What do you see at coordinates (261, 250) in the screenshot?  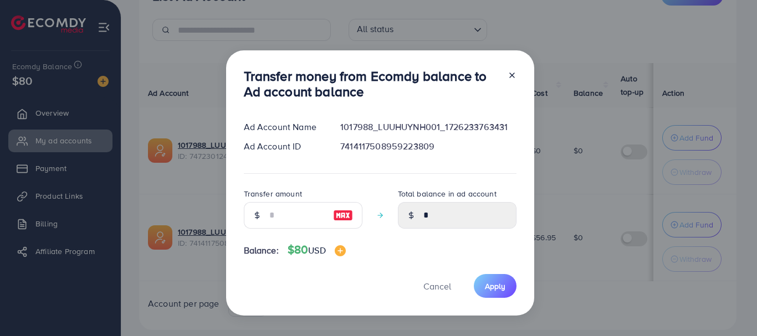 I see `span: Balance:` at bounding box center [261, 250].